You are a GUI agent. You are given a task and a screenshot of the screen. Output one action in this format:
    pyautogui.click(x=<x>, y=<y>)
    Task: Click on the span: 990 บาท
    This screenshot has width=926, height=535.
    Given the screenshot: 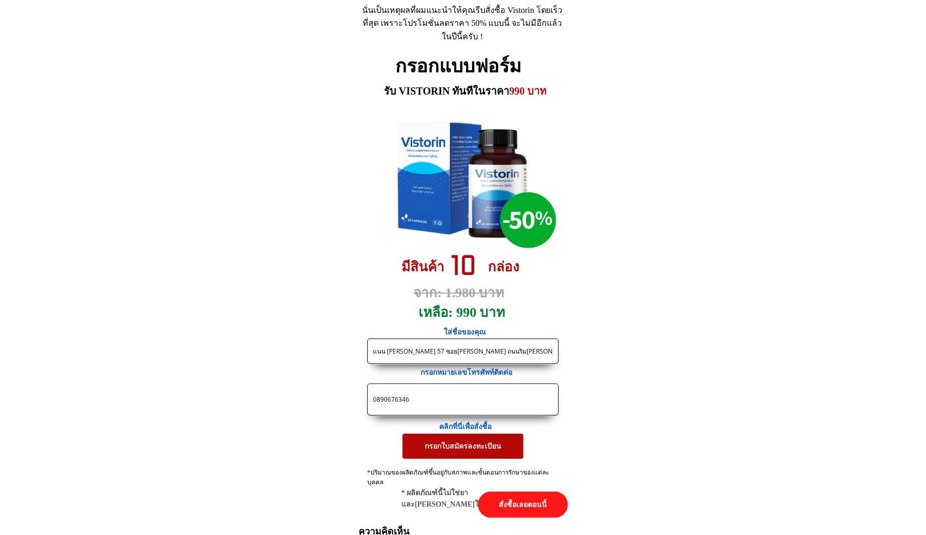 What is the action you would take?
    pyautogui.click(x=528, y=91)
    